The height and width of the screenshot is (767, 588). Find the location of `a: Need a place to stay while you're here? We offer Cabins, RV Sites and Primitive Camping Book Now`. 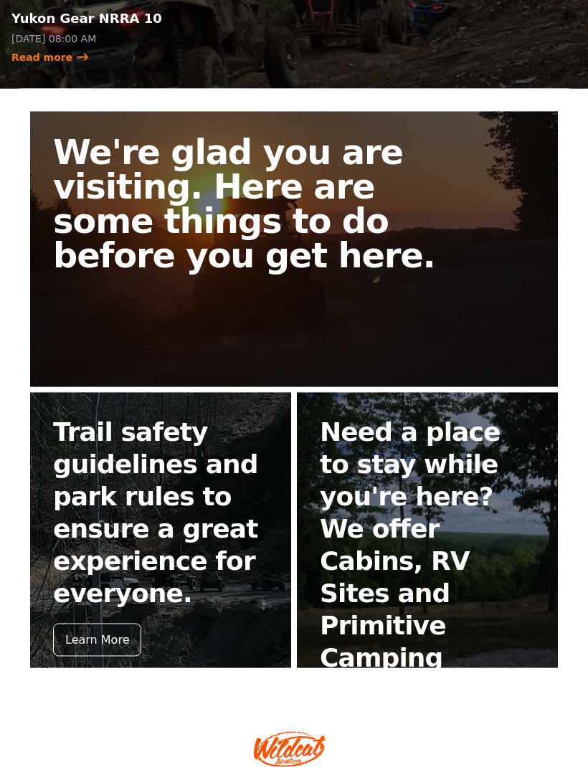

a: Need a place to stay while you're here? We offer Cabins, RV Sites and Primitive Camping Book Now is located at coordinates (427, 531).